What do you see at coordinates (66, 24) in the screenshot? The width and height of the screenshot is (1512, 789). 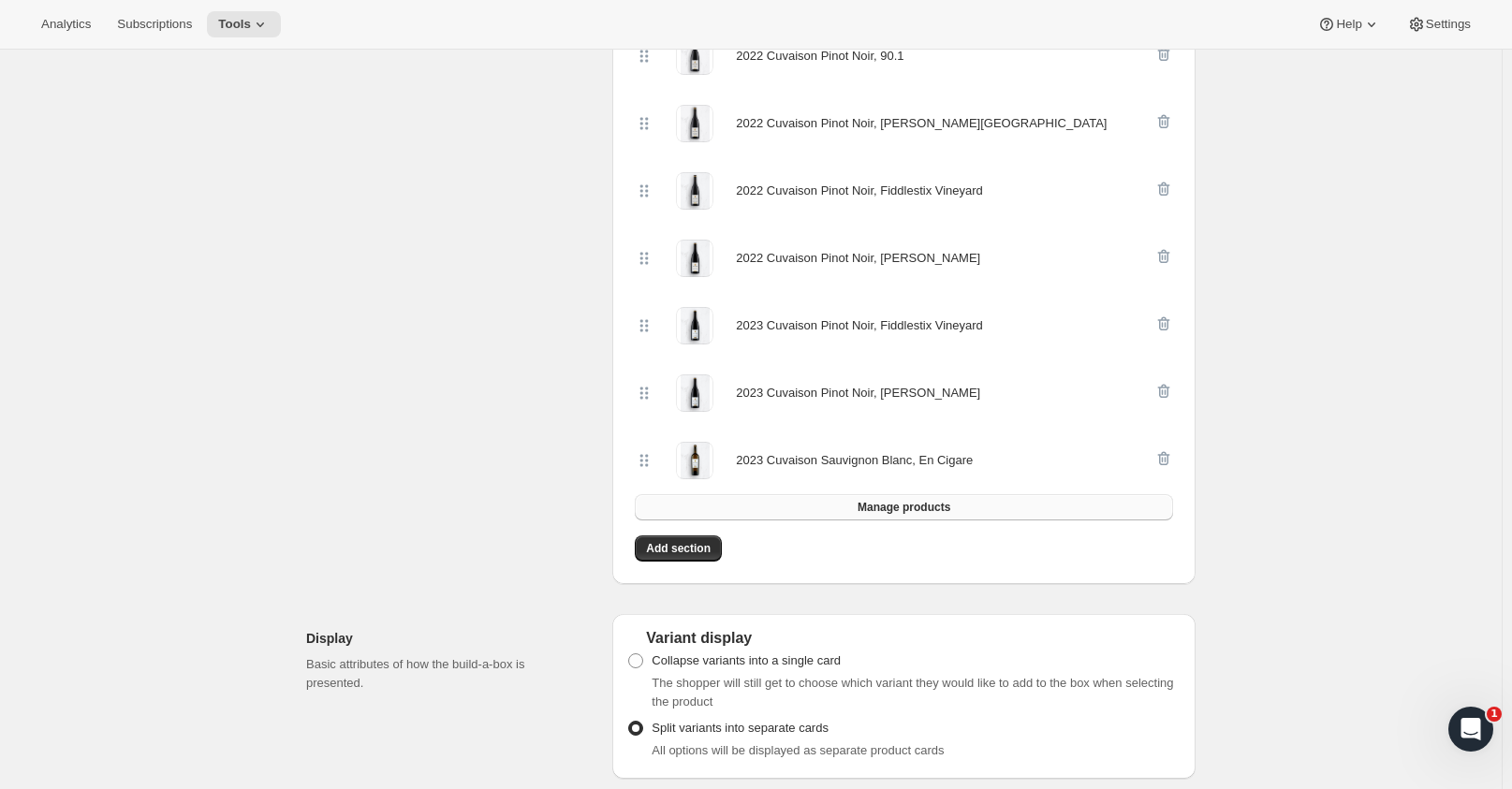 I see `span: Analytics` at bounding box center [66, 24].